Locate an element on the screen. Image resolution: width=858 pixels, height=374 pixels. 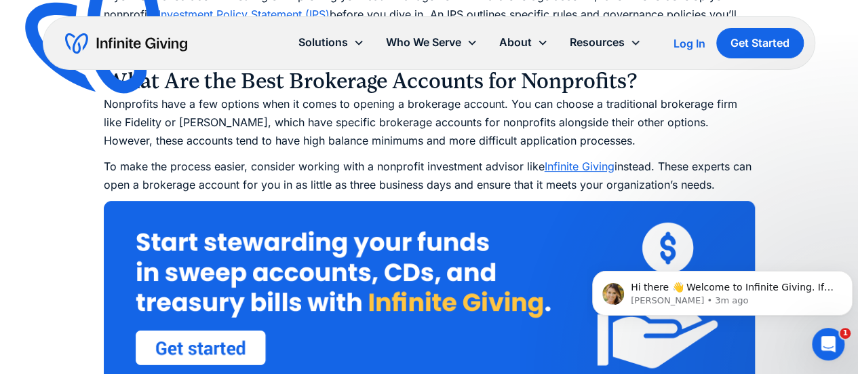
p: Hi there 👋 Welcome to Infinite Giving. If you have any questions, just reply to this message. [GE... is located at coordinates (146, 45).